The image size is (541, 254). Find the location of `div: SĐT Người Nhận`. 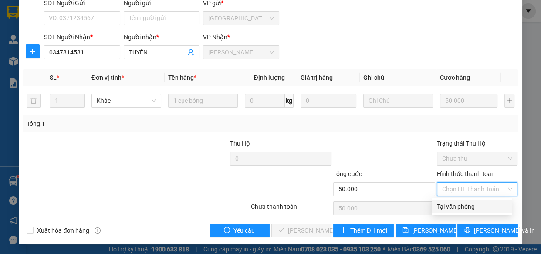

div: SĐT Người Nhận is located at coordinates (82, 37).